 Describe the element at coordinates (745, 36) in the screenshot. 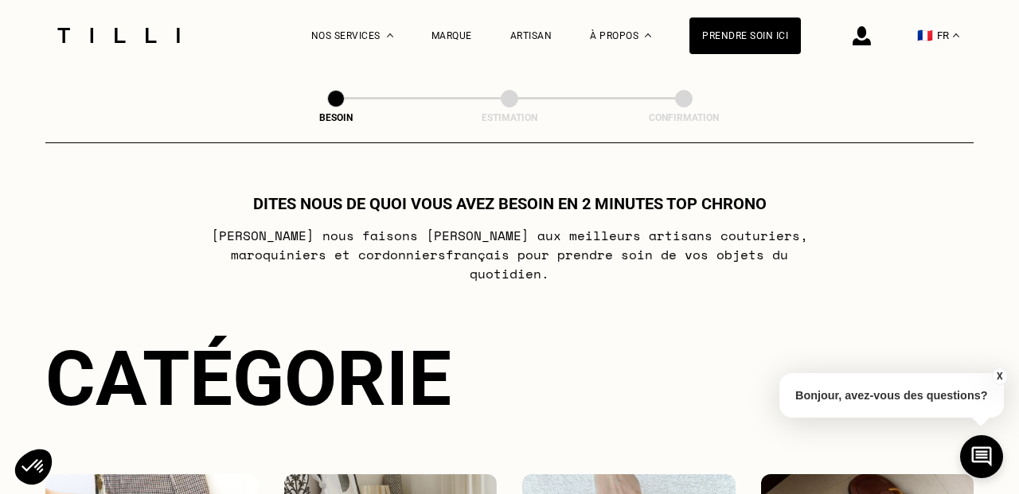

I see `a: Prendre soin ici` at that location.